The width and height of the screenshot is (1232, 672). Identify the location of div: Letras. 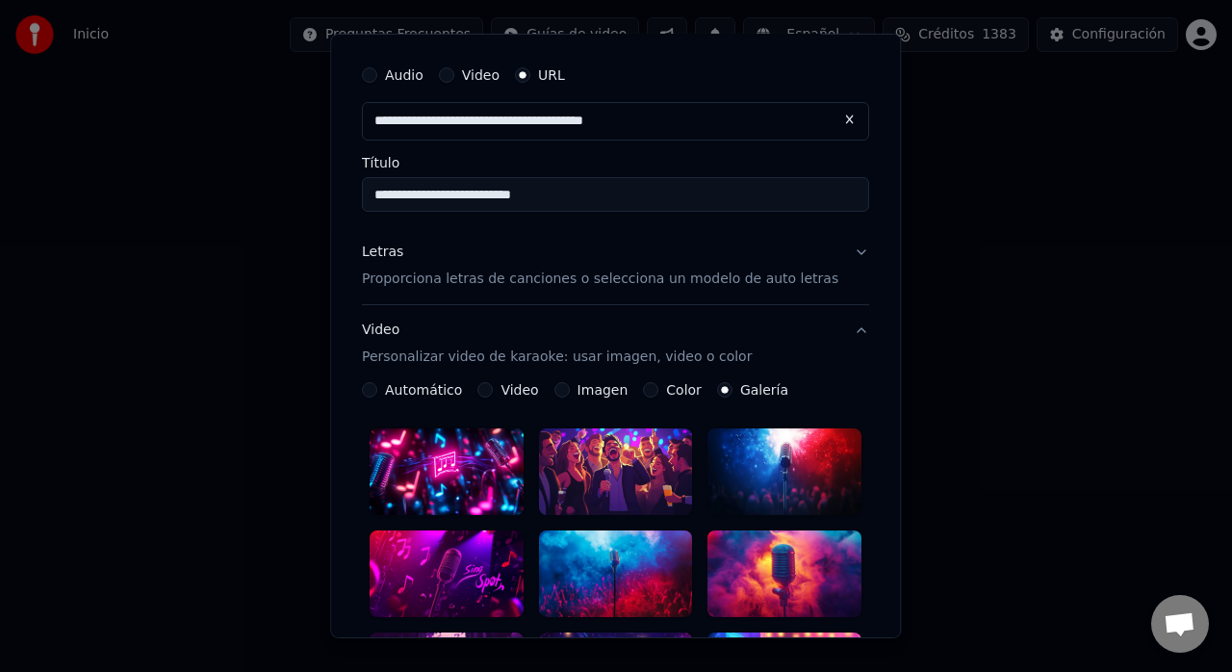
(382, 252).